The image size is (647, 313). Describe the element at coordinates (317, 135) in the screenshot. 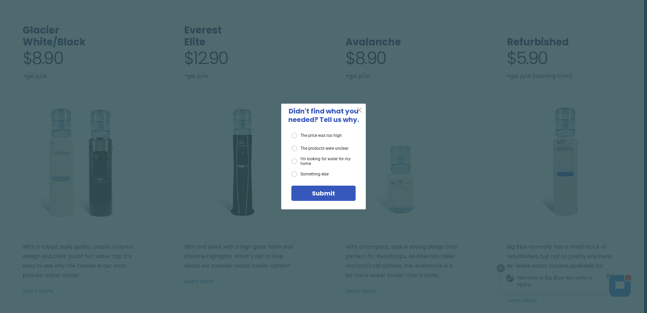

I see `label: The price was too high` at that location.